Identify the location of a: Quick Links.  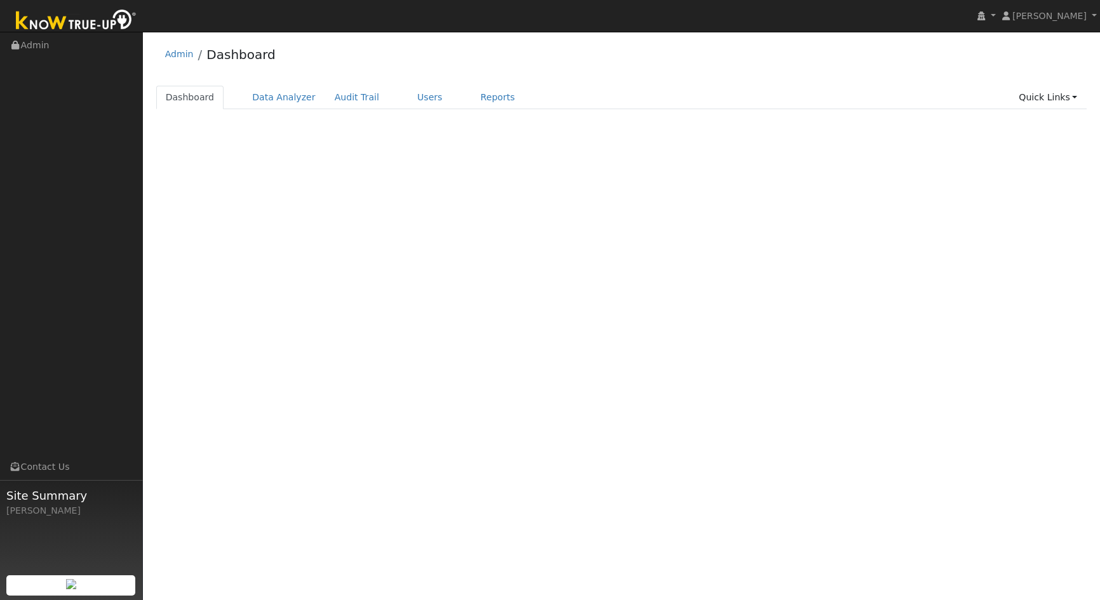
(1048, 97).